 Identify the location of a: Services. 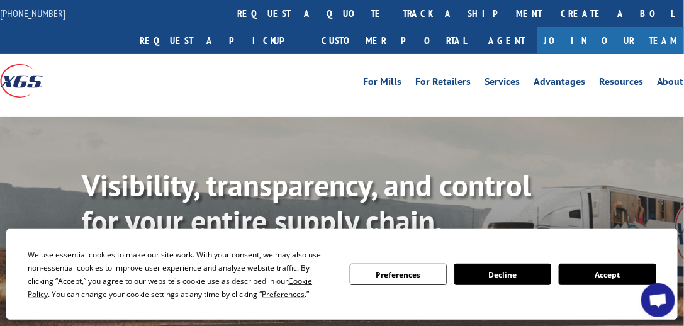
(502, 84).